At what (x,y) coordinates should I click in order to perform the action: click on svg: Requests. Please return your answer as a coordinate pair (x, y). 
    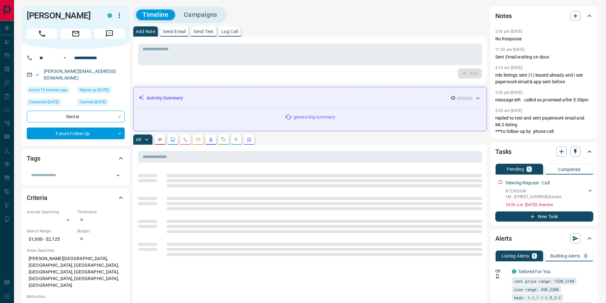
    Looking at the image, I should click on (224, 140).